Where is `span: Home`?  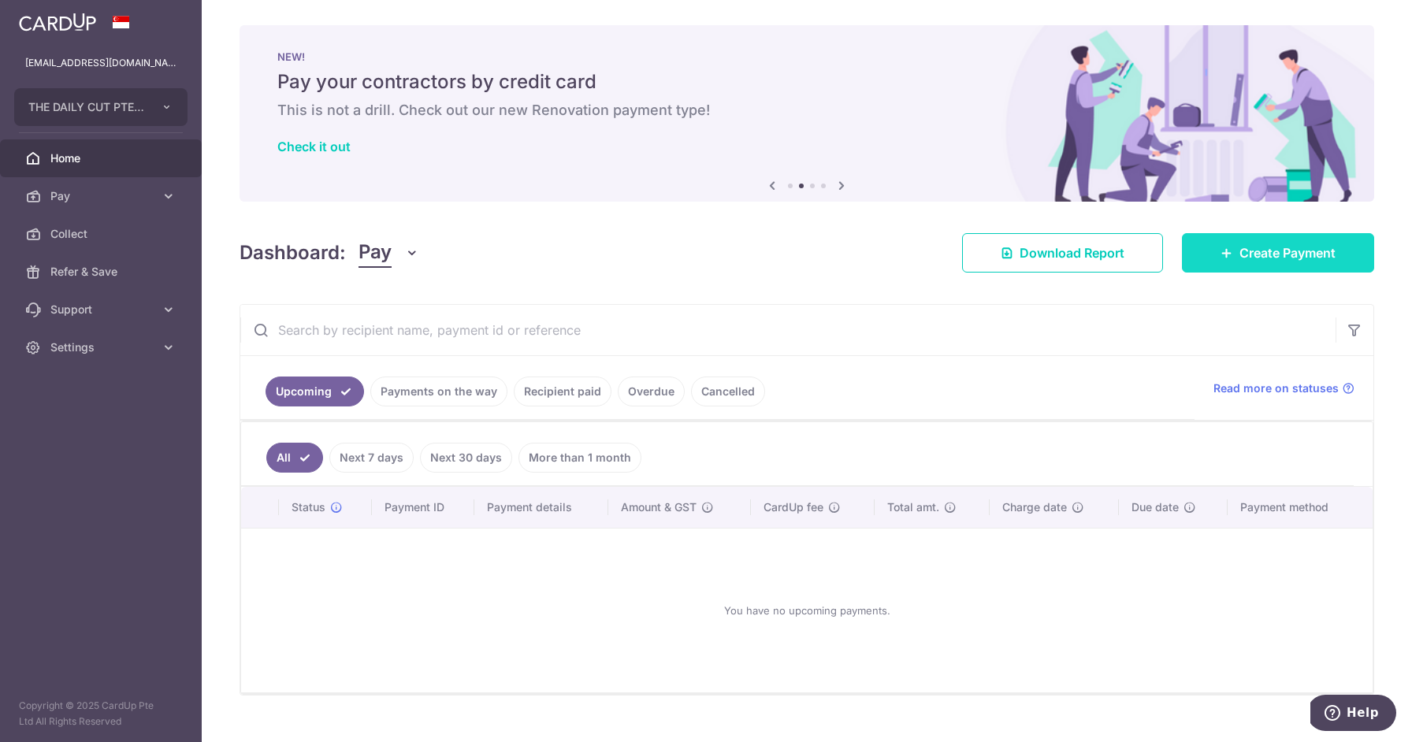 span: Home is located at coordinates (102, 158).